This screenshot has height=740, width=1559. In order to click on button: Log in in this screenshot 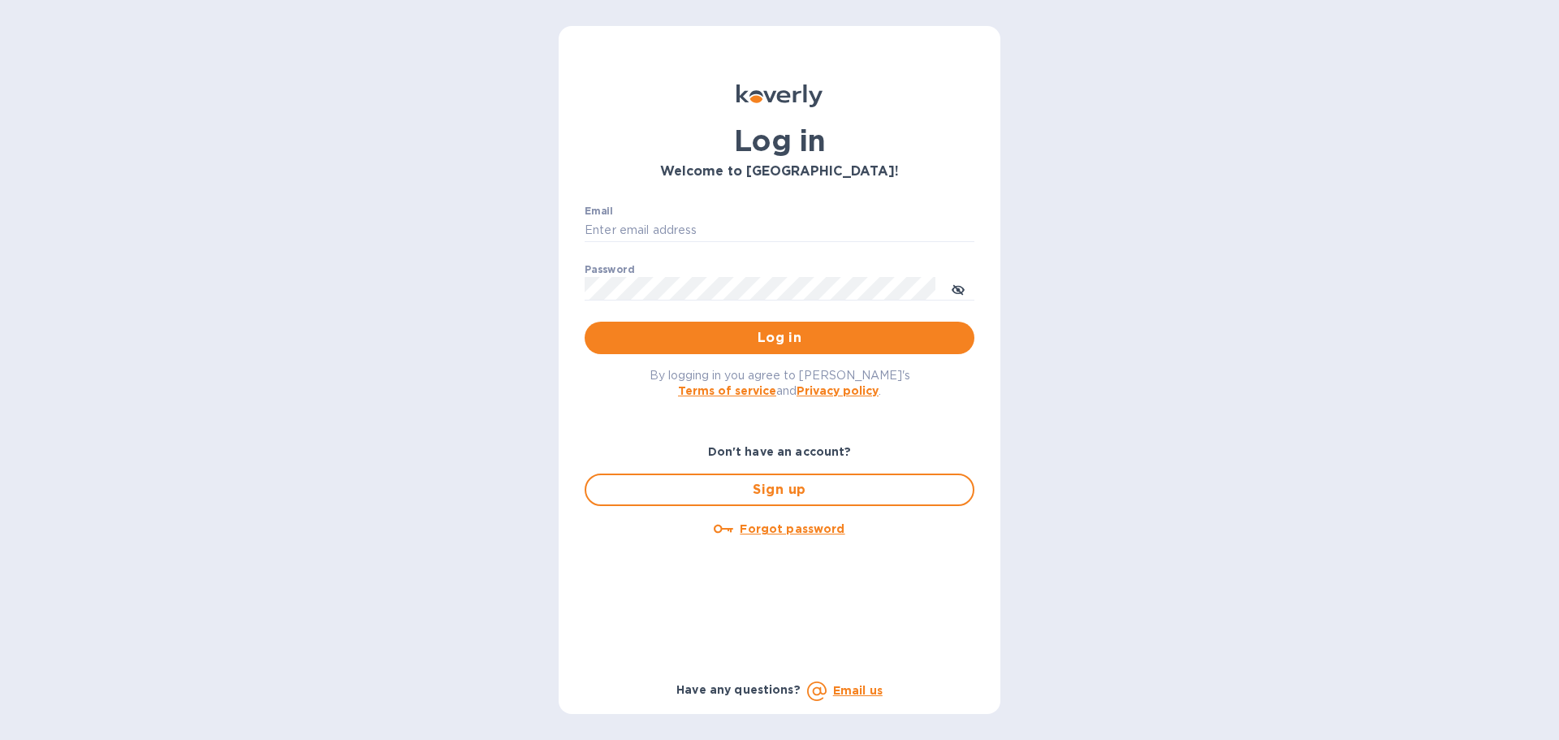, I will do `click(780, 338)`.